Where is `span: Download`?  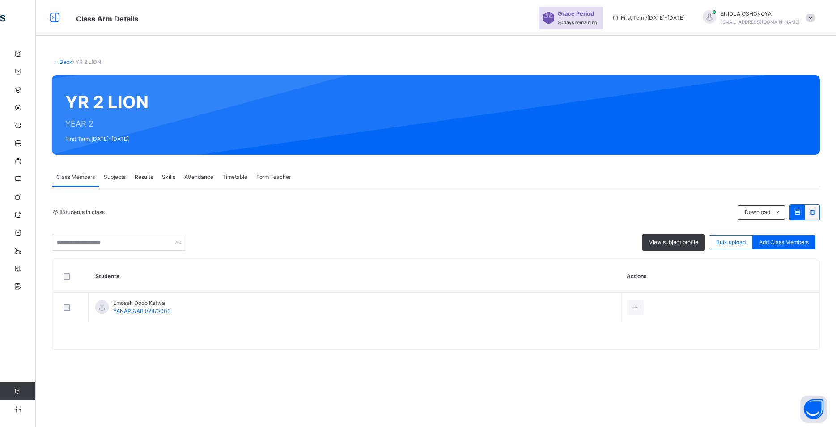 span: Download is located at coordinates (758, 213).